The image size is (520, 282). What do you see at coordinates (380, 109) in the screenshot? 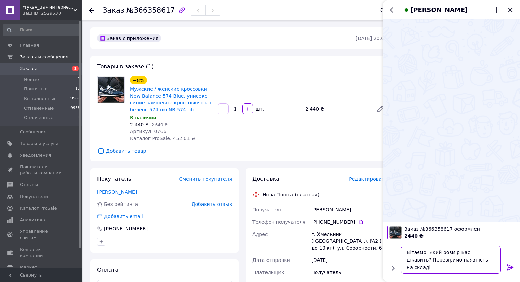
I see `a: Редактировать` at bounding box center [380, 109].